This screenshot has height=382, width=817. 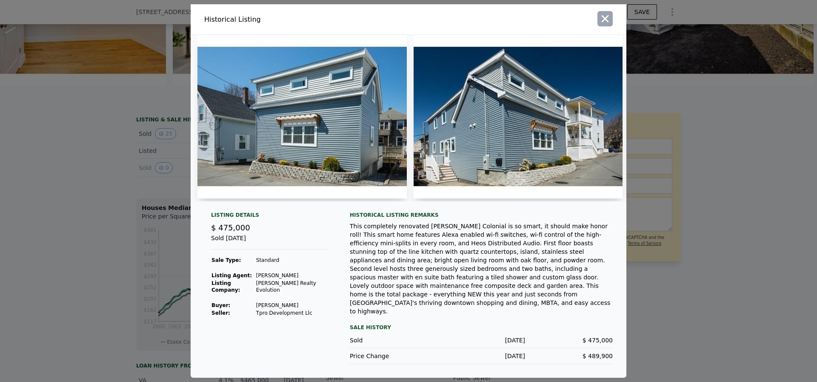 I want to click on td: Tpro Development Llc, so click(x=292, y=313).